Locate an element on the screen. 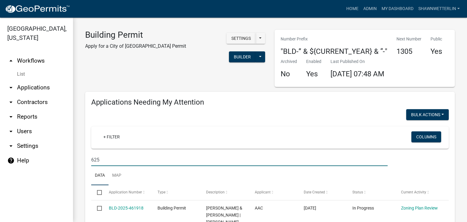 This screenshot has height=222, width=467. button: Settings is located at coordinates (241, 38).